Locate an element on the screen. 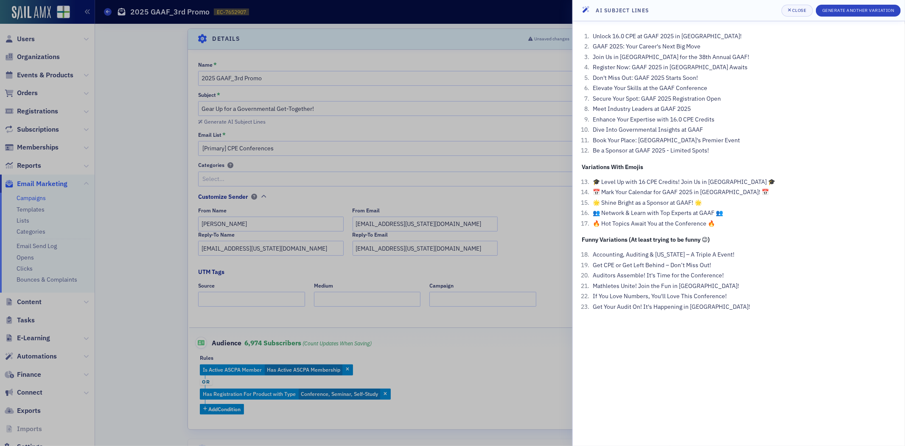 Image resolution: width=905 pixels, height=446 pixels. div: Close is located at coordinates (800, 10).